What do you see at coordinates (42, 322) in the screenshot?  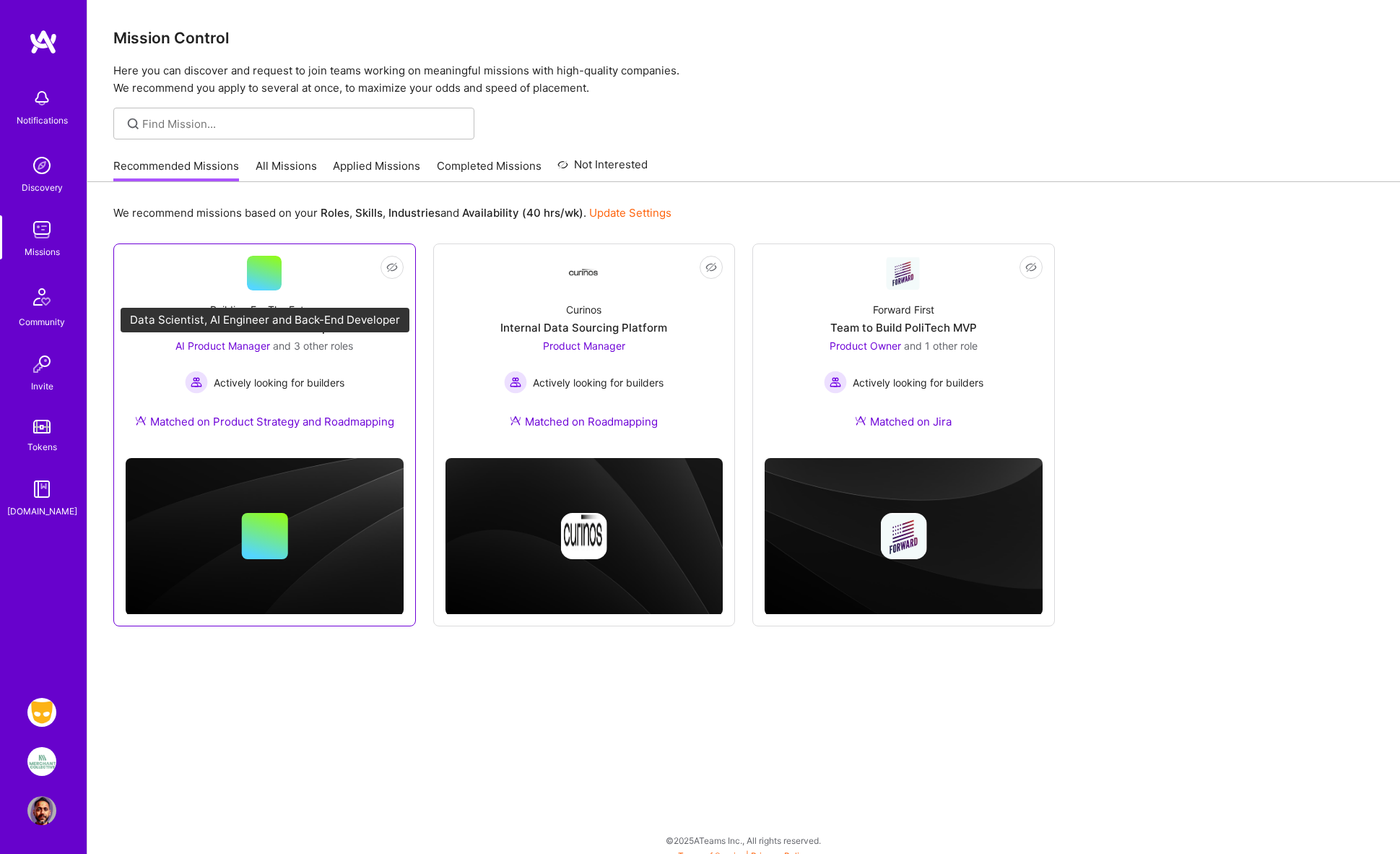 I see `div: Community` at bounding box center [42, 322].